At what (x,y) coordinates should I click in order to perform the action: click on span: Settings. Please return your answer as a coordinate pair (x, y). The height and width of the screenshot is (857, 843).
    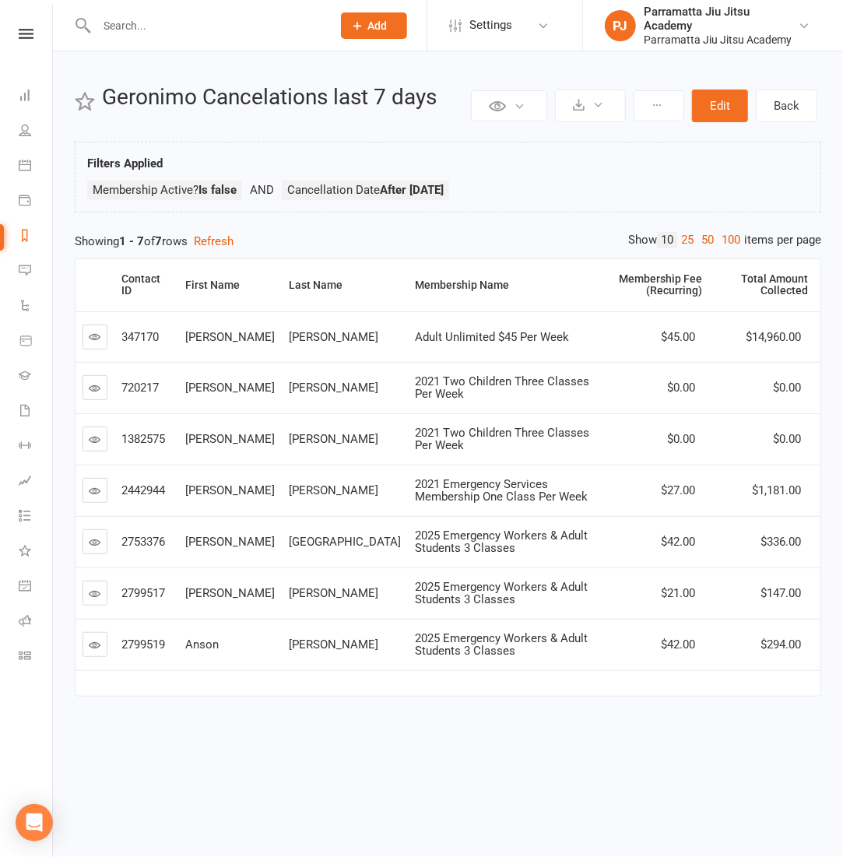
    Looking at the image, I should click on (491, 25).